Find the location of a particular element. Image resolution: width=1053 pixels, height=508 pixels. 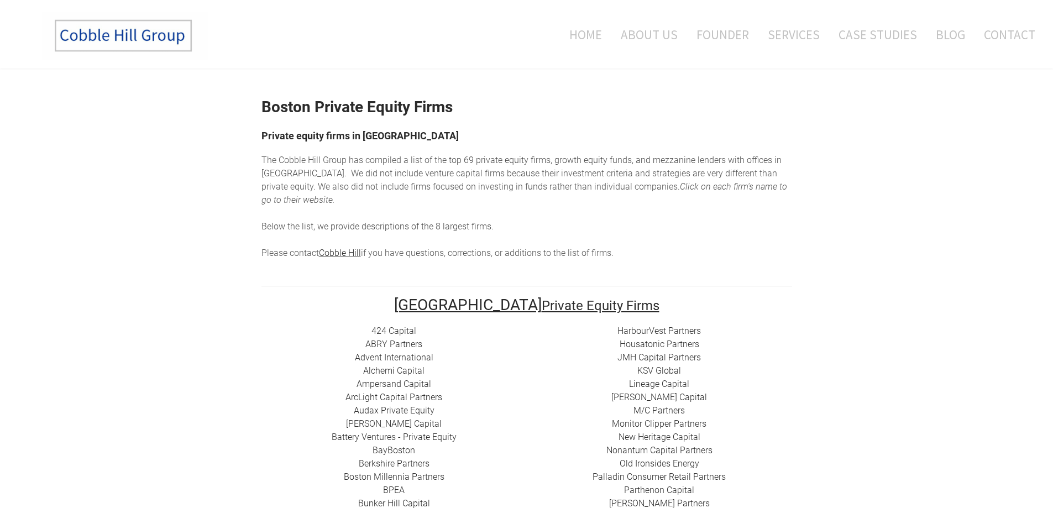

a: Battery Ventures - Private Equity is located at coordinates (394, 437).